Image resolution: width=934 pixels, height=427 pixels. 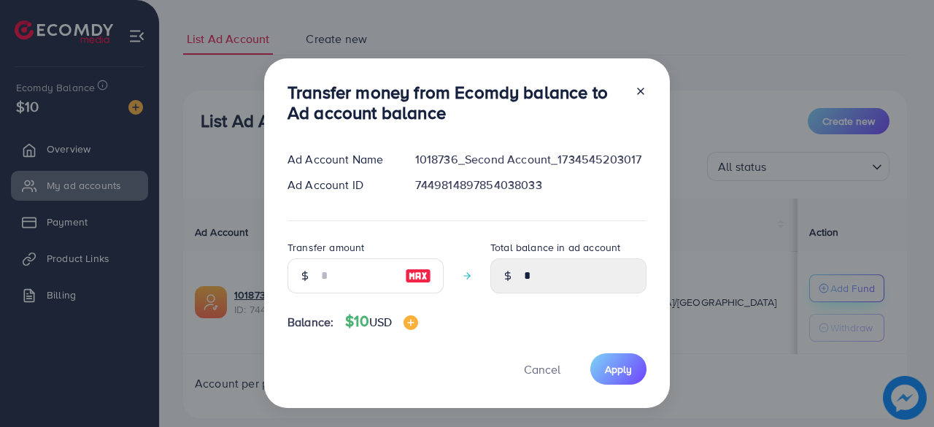 What do you see at coordinates (542, 369) in the screenshot?
I see `span: Cancel` at bounding box center [542, 369].